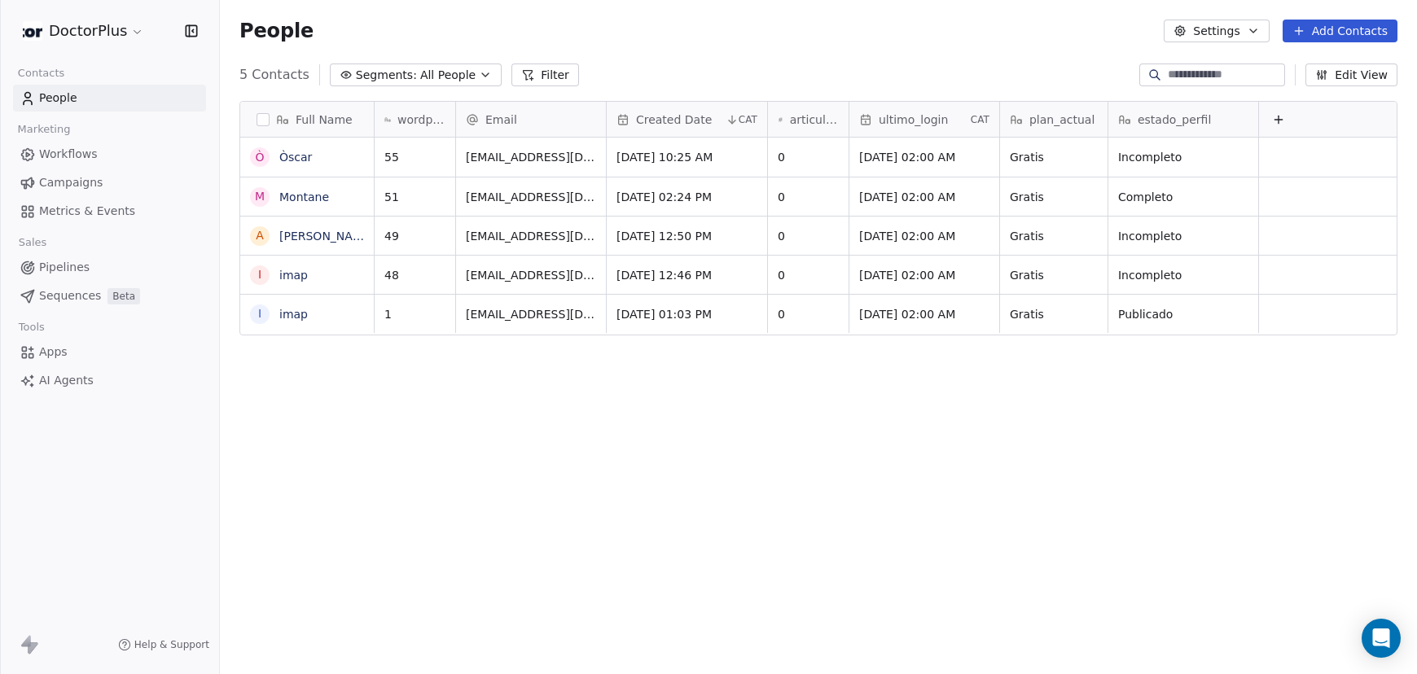  What do you see at coordinates (260, 235) in the screenshot?
I see `div: A` at bounding box center [260, 235].